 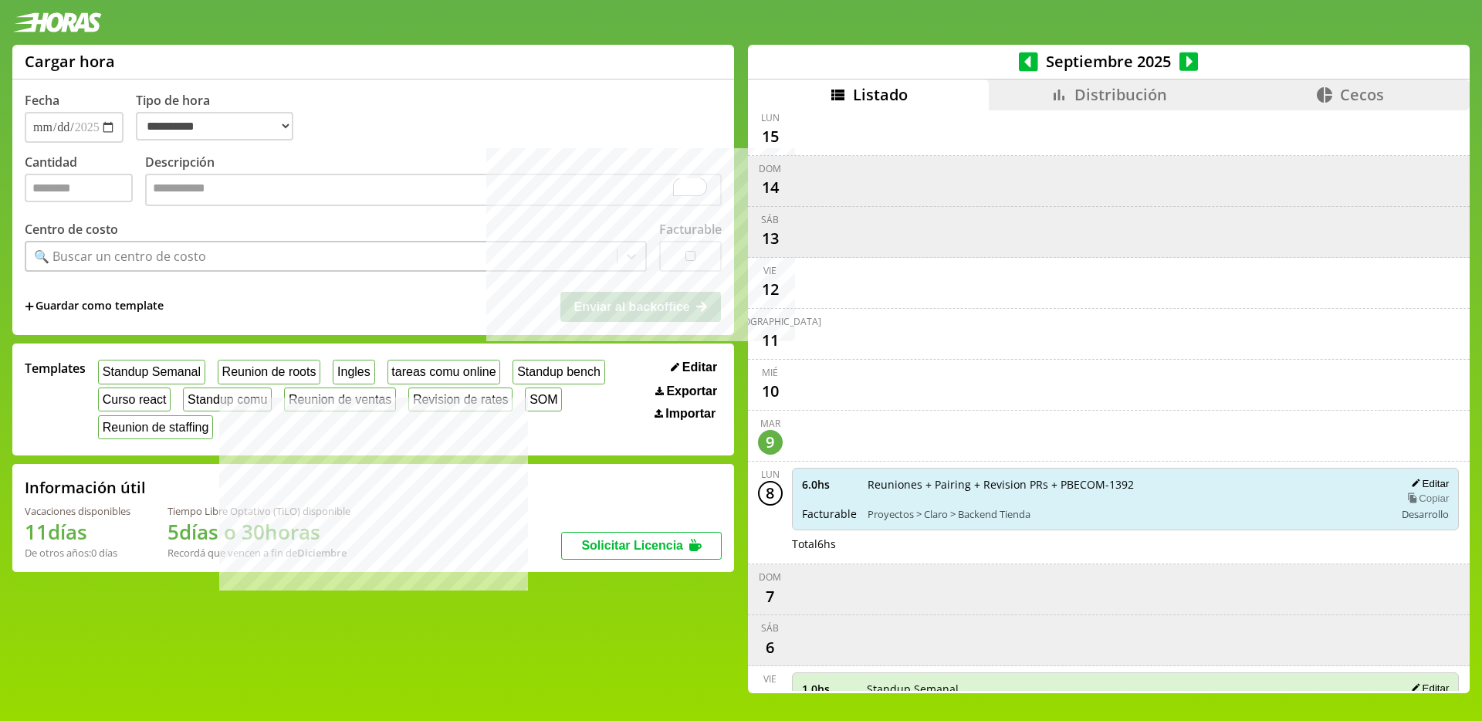 What do you see at coordinates (686, 391) in the screenshot?
I see `button: Exportar` at bounding box center [686, 391].